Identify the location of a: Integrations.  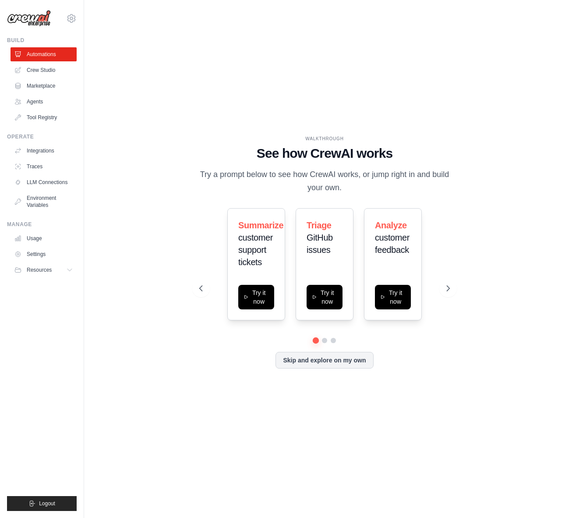
(43, 151).